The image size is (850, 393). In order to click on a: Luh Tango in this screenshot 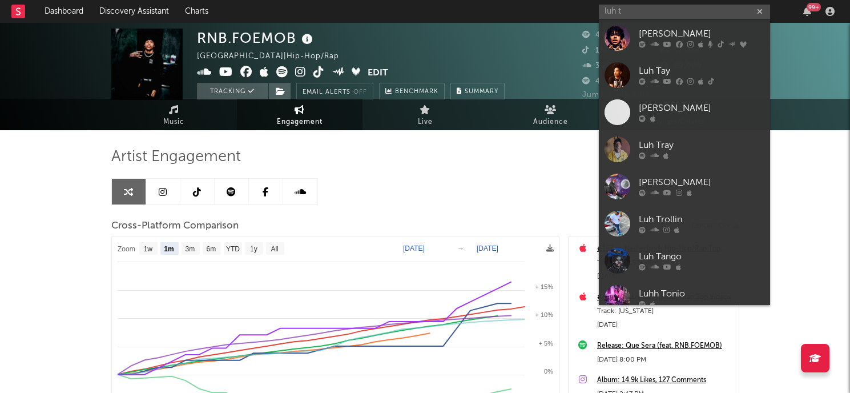, I will do `click(685, 260)`.